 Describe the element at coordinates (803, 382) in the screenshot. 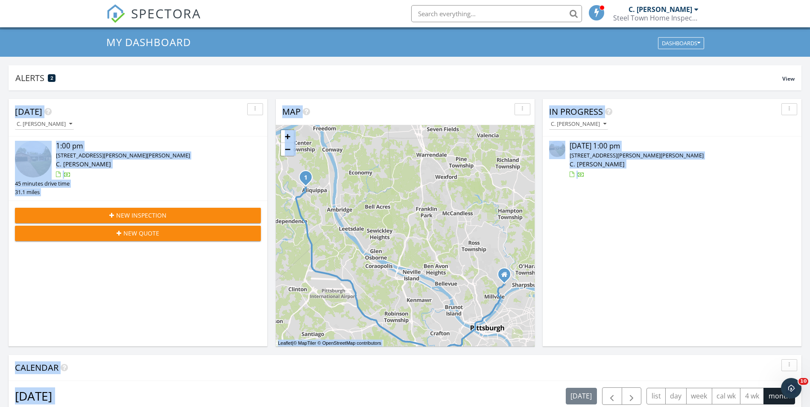

I see `span: 10` at that location.